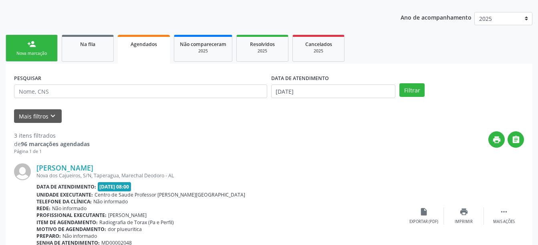  What do you see at coordinates (319, 44) in the screenshot?
I see `span: Cancelados` at bounding box center [319, 44].